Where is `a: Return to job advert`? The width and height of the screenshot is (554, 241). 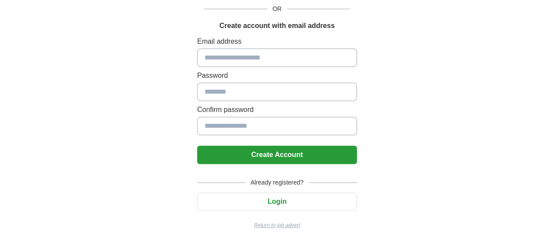 a: Return to job advert is located at coordinates (277, 225).